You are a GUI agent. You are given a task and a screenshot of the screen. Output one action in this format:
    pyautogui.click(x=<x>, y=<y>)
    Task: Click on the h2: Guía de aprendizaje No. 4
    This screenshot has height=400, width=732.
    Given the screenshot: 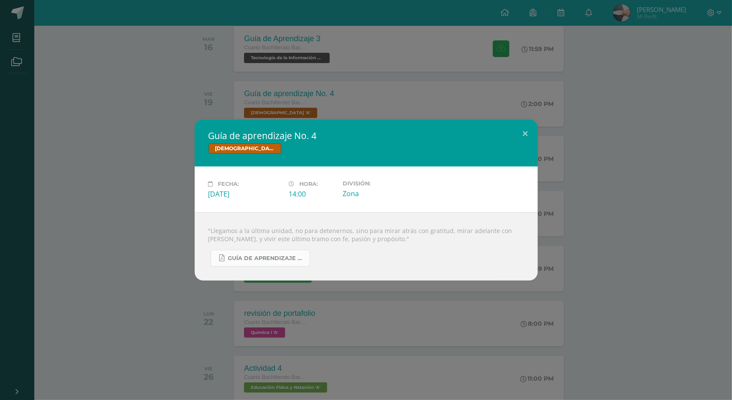 What is the action you would take?
    pyautogui.click(x=366, y=136)
    